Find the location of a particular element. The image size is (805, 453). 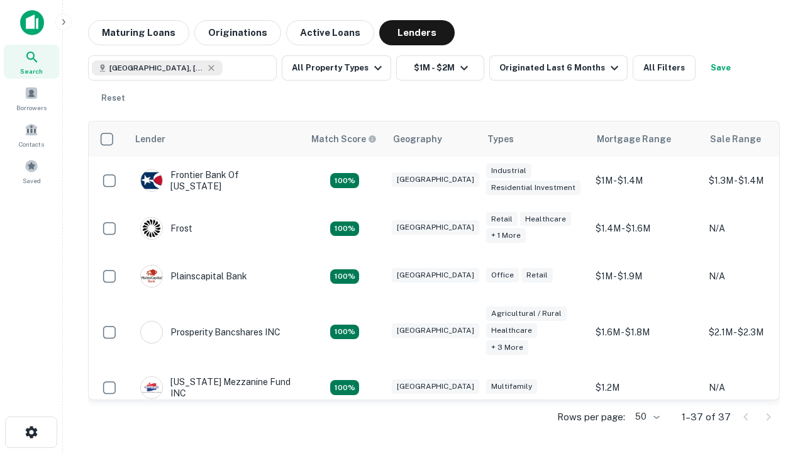

button: Active Loans is located at coordinates (330, 33).